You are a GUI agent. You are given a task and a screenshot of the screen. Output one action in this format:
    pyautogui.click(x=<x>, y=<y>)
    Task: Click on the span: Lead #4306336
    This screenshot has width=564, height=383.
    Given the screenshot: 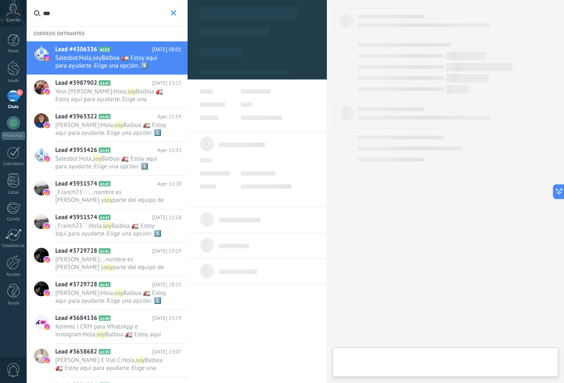 What is the action you would take?
    pyautogui.click(x=76, y=50)
    